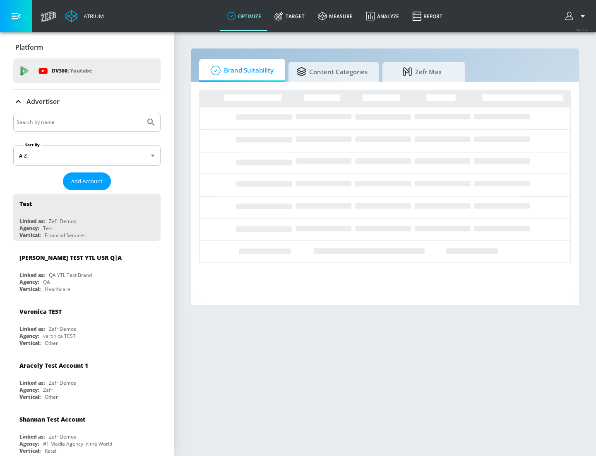 The height and width of the screenshot is (456, 596). Describe the element at coordinates (58, 289) in the screenshot. I see `div: Healthcare` at that location.